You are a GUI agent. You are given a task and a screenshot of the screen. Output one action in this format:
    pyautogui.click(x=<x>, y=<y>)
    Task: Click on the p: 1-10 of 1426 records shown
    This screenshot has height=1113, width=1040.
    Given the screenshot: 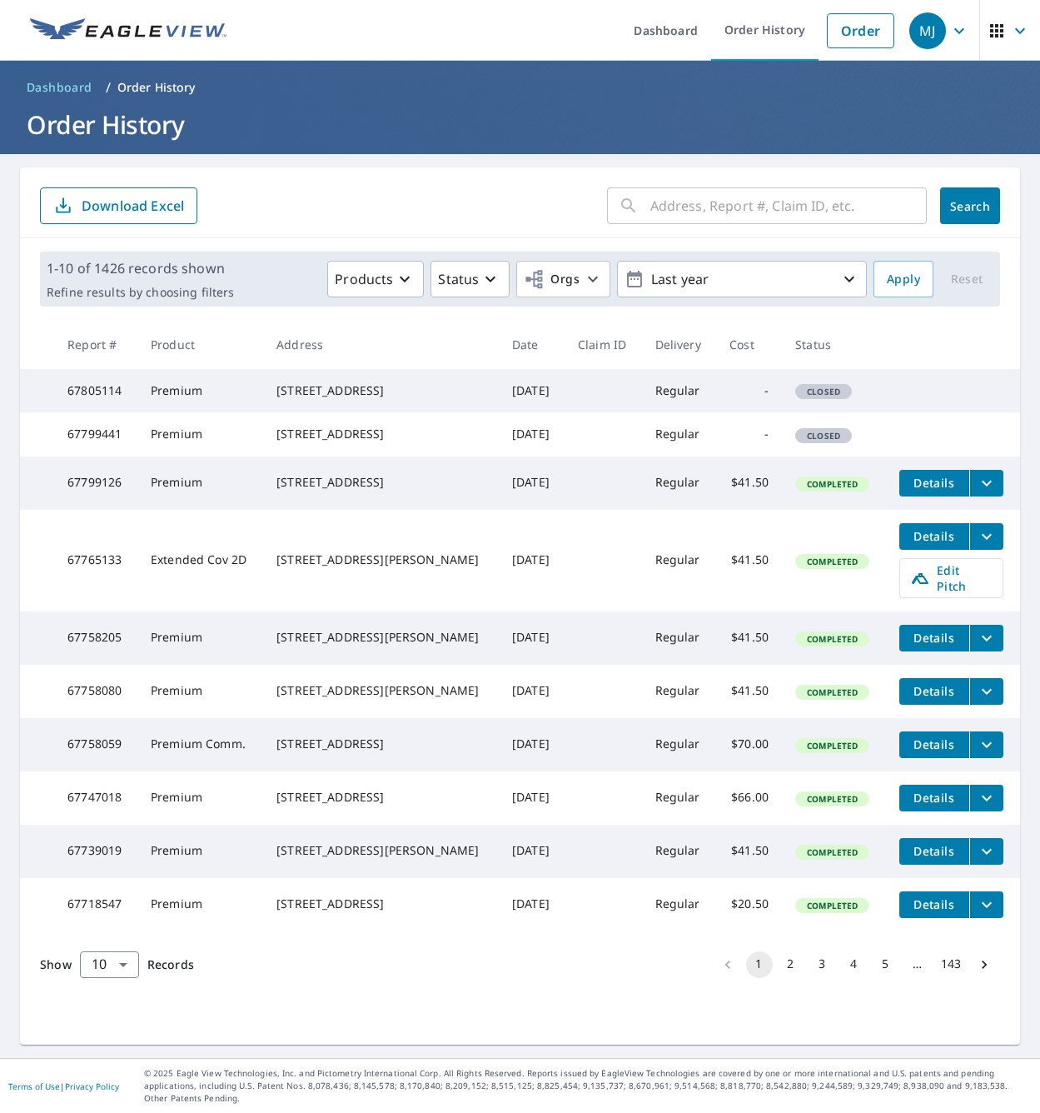 What is the action you would take?
    pyautogui.click(x=140, y=268)
    